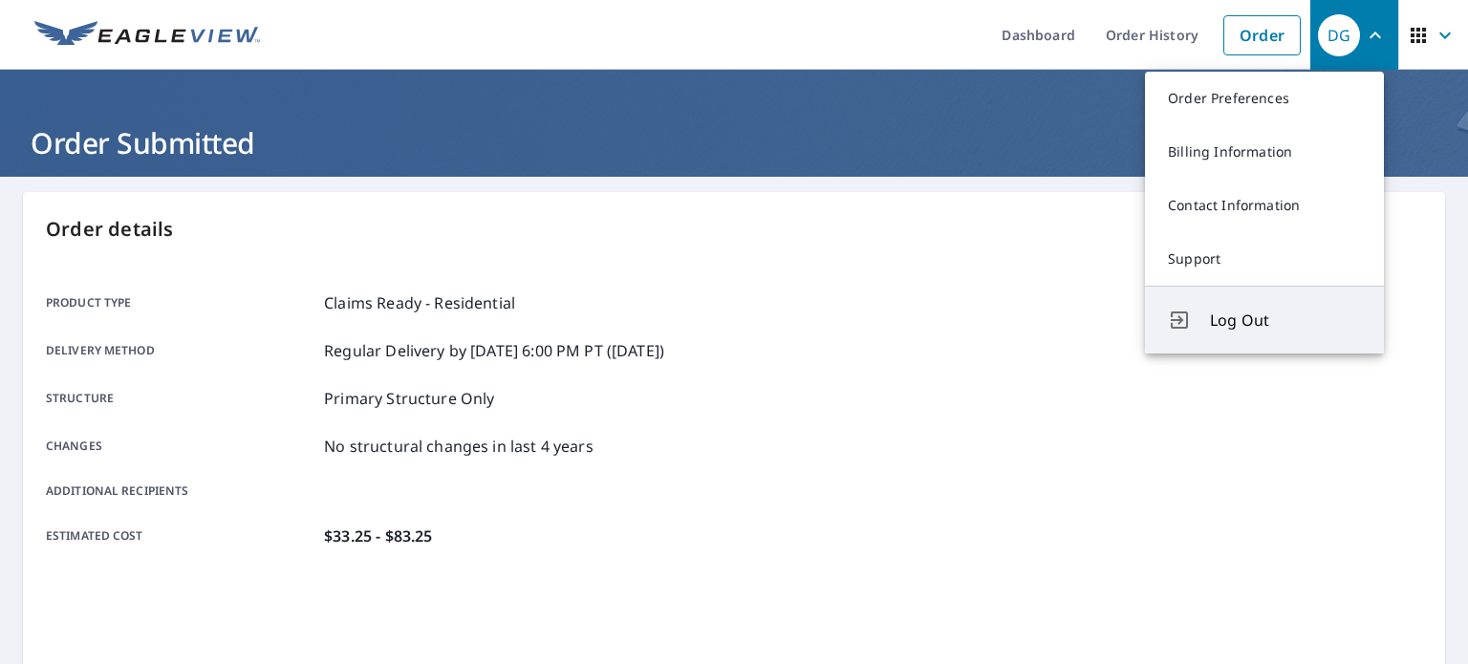 The image size is (1468, 664). What do you see at coordinates (147, 35) in the screenshot?
I see `img: EV Logo` at bounding box center [147, 35].